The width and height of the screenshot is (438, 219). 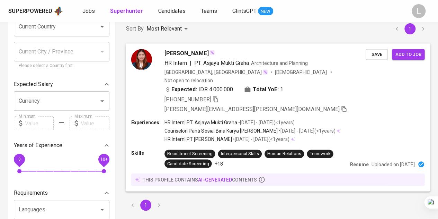 I want to click on button: Add to job, so click(x=408, y=54).